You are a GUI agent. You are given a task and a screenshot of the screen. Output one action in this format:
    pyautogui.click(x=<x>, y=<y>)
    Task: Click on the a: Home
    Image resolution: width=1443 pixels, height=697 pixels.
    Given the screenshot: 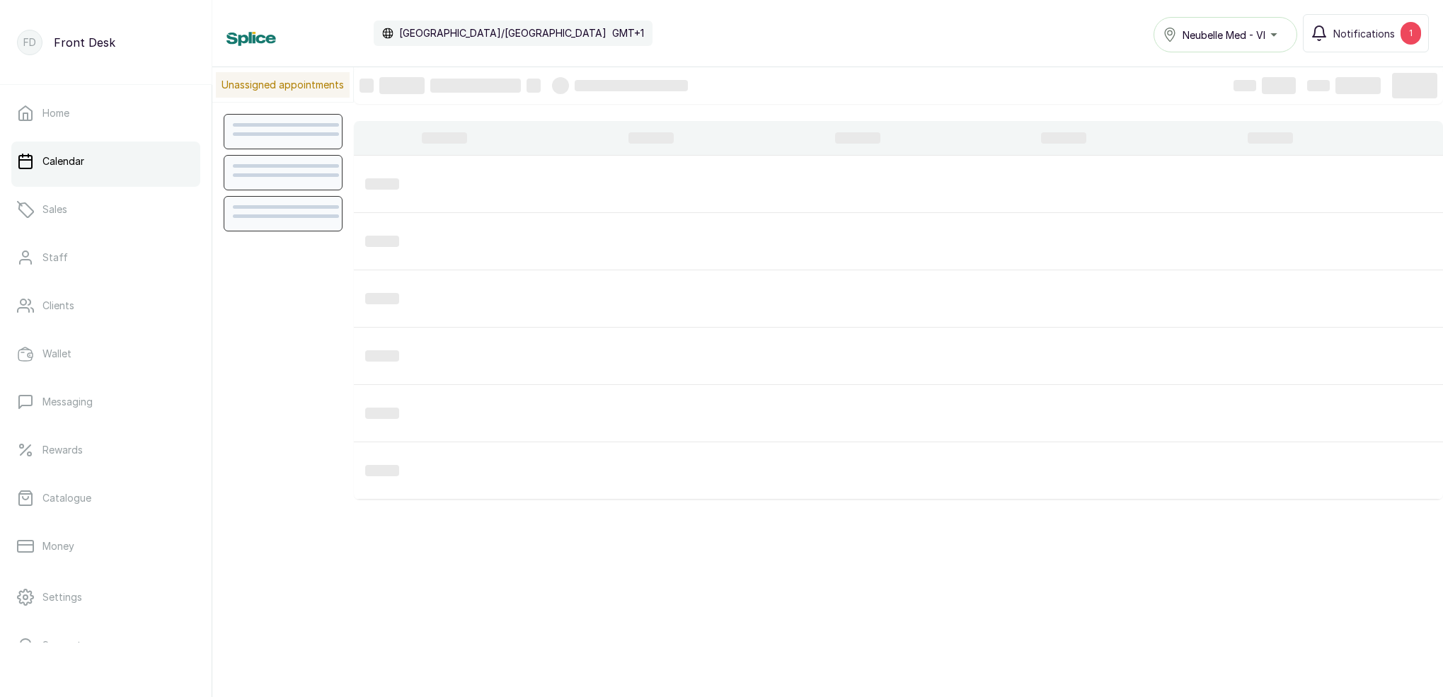 What is the action you would take?
    pyautogui.click(x=105, y=113)
    